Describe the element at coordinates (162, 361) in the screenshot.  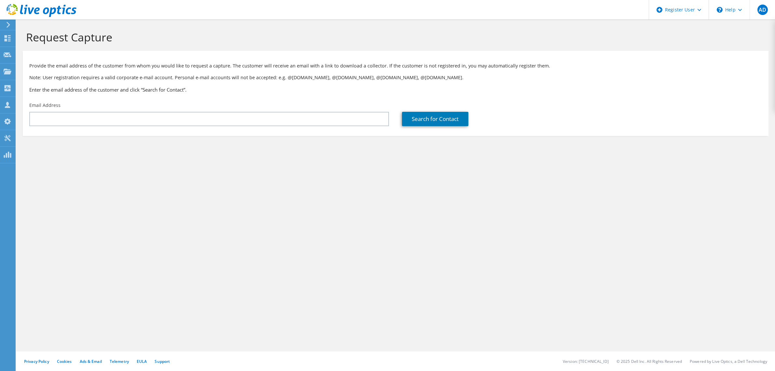
I see `a: Support` at that location.